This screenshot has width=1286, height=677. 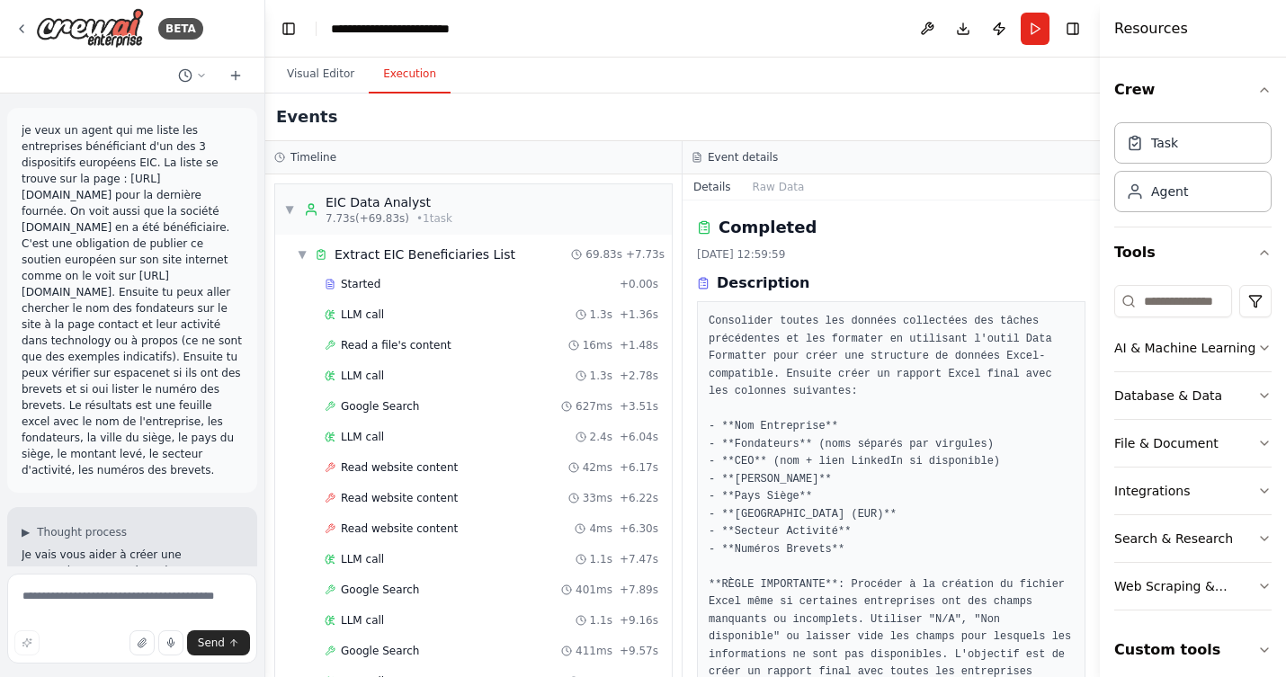 I want to click on span: + 6.22s, so click(x=639, y=498).